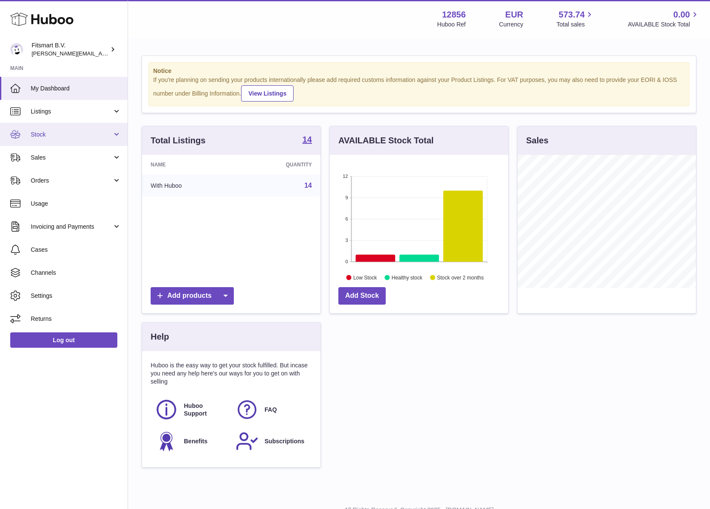  What do you see at coordinates (76, 319) in the screenshot?
I see `span: Returns` at bounding box center [76, 319].